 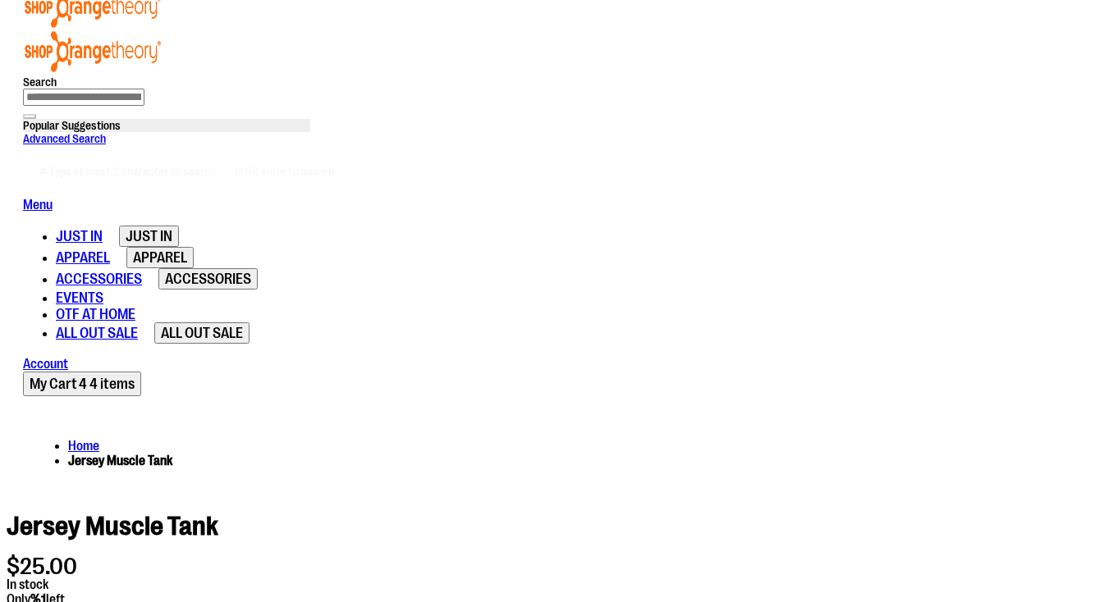 I want to click on a: Account, so click(x=45, y=364).